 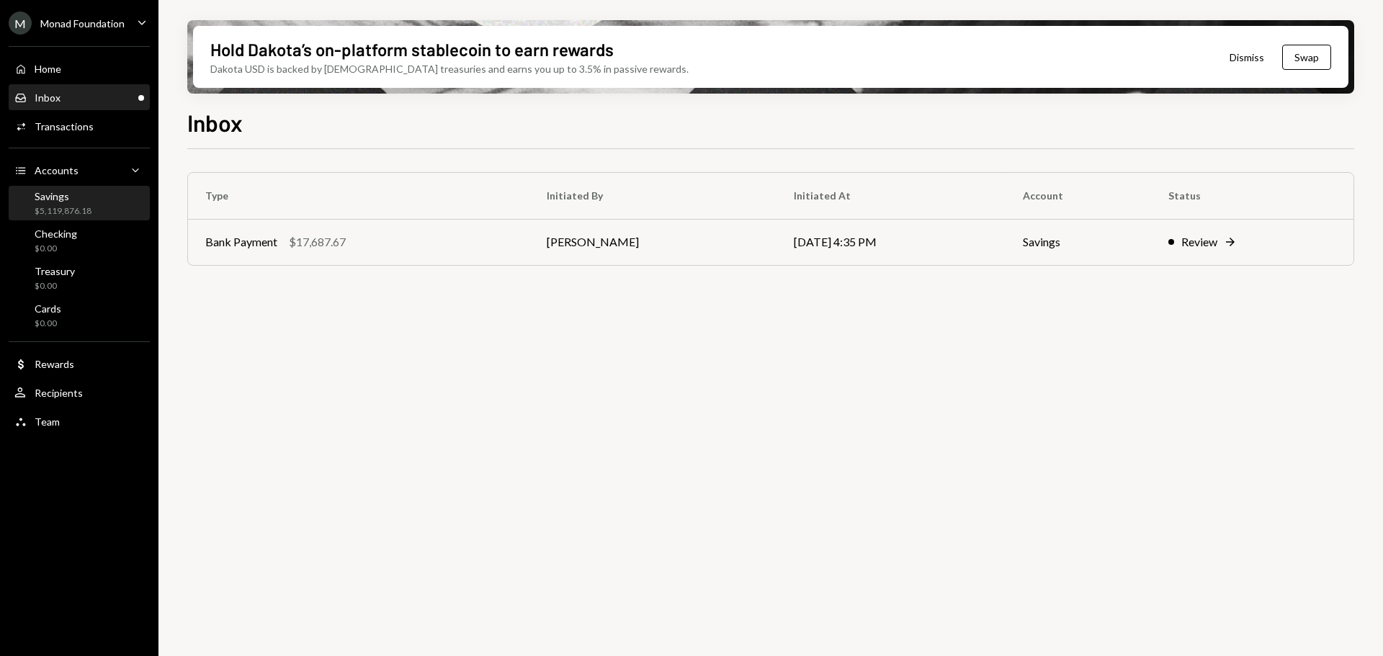 I want to click on a: Home, so click(x=79, y=68).